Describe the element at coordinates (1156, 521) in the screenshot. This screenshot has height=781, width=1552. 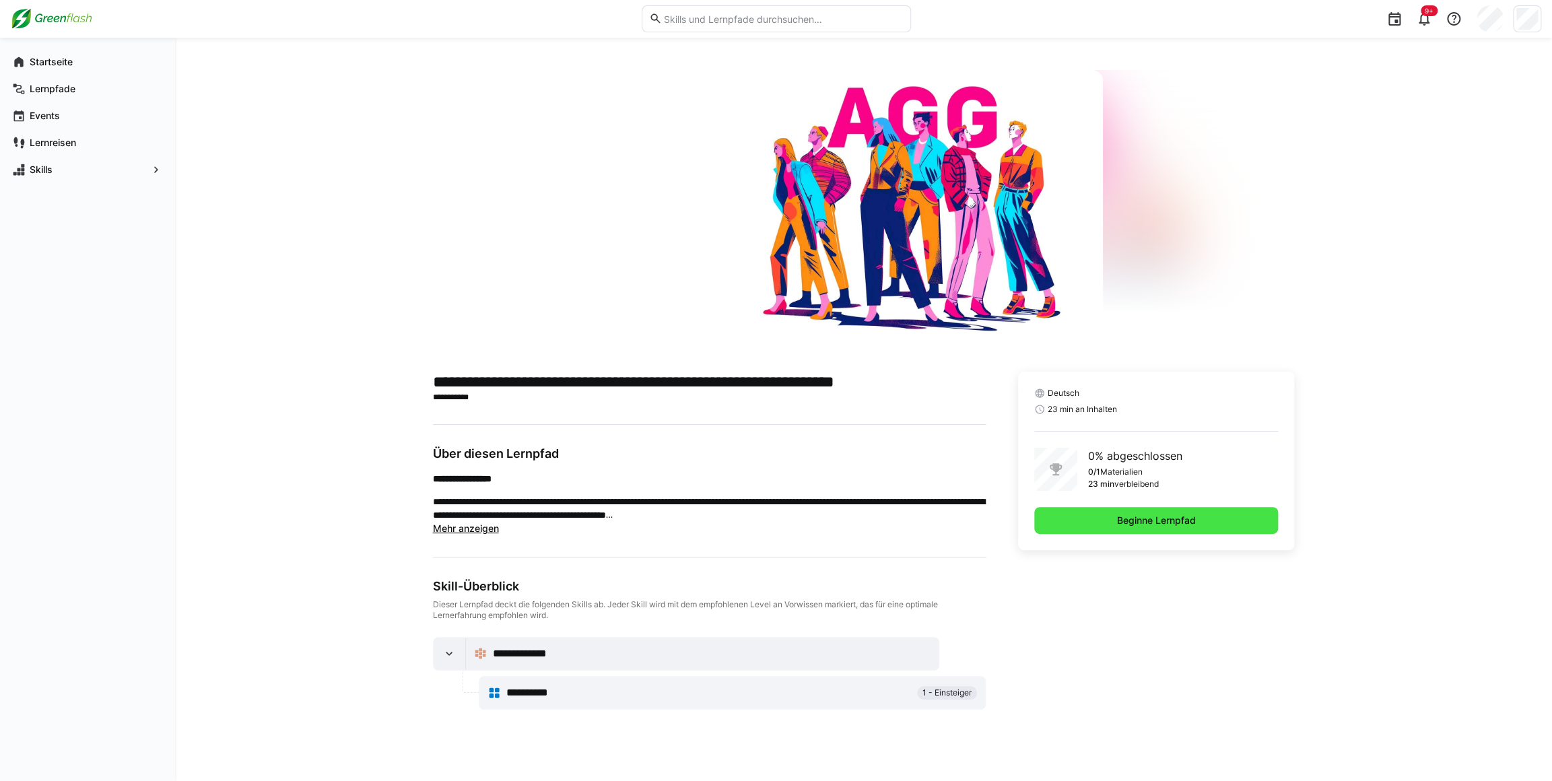
I see `span: Beginne Lernpfad` at that location.